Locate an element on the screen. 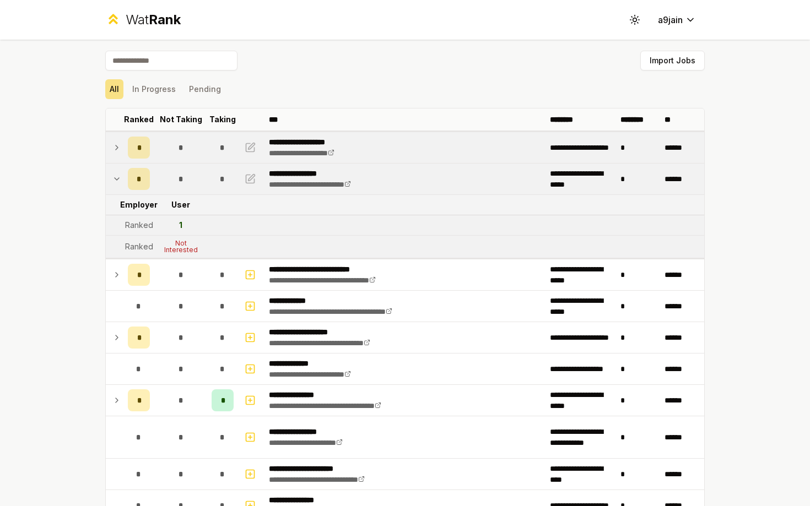 The width and height of the screenshot is (810, 506). td: User is located at coordinates (181, 205).